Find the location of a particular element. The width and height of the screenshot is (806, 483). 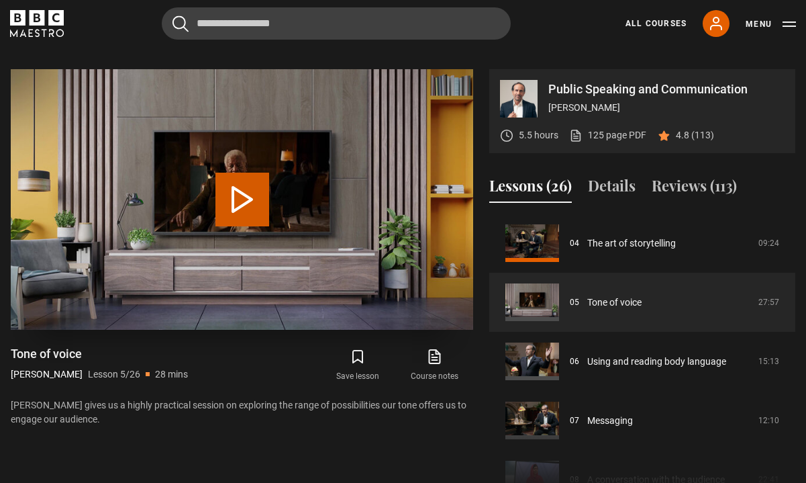

p: 4.8 (113) is located at coordinates (695, 135).